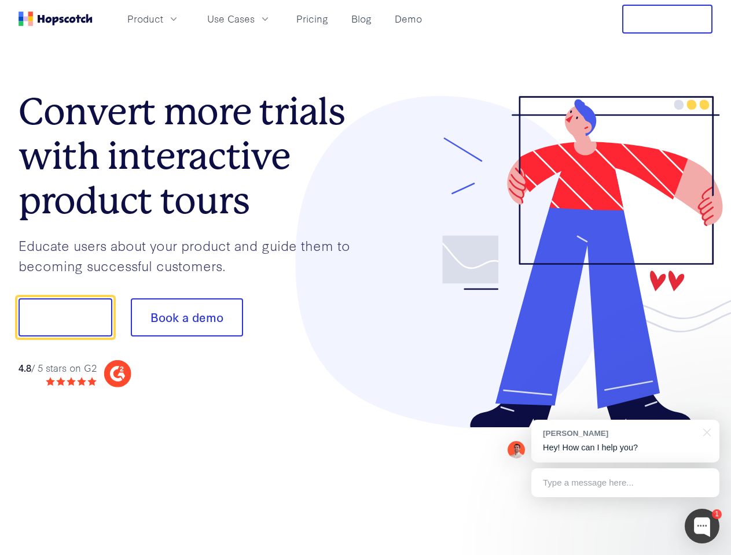 The image size is (731, 555). What do you see at coordinates (239, 19) in the screenshot?
I see `button: Use Cases` at bounding box center [239, 19].